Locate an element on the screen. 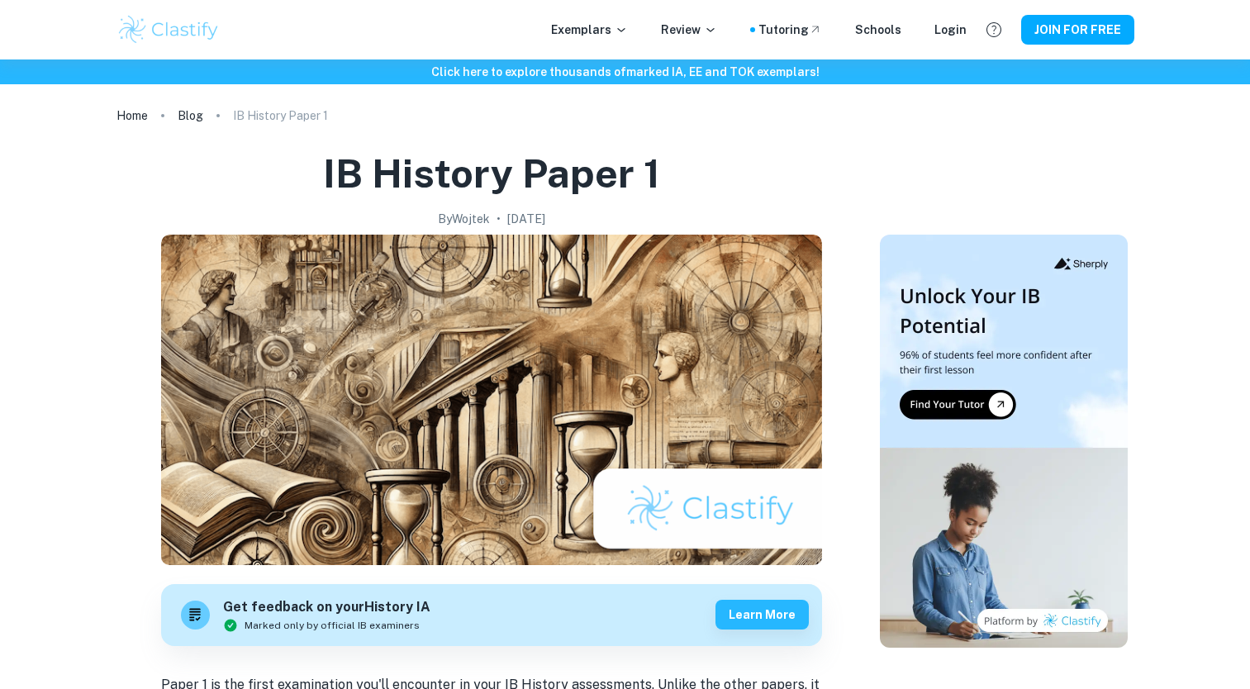  a: Get feedback on yourHistory IAMarked only by official IB examinersLearn more is located at coordinates (492, 615).